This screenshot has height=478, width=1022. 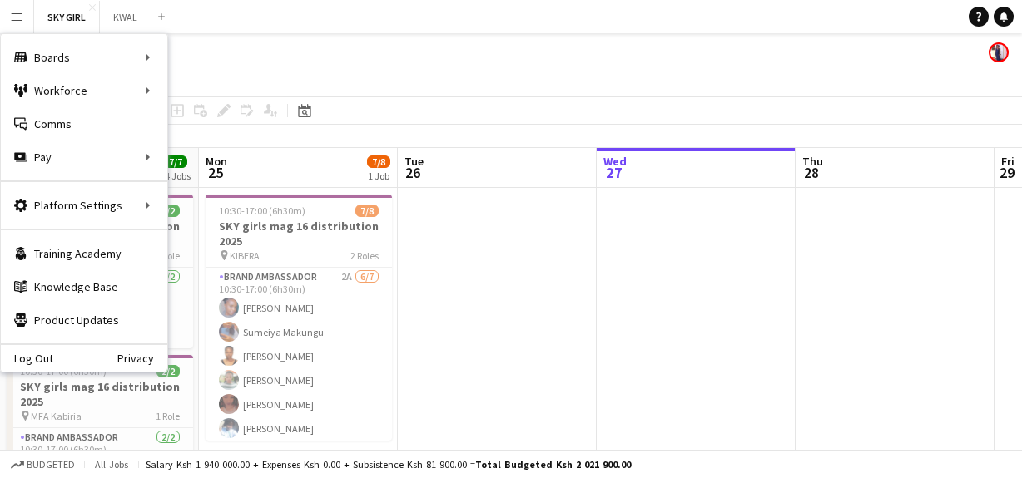 I want to click on div: Workforce, so click(x=84, y=91).